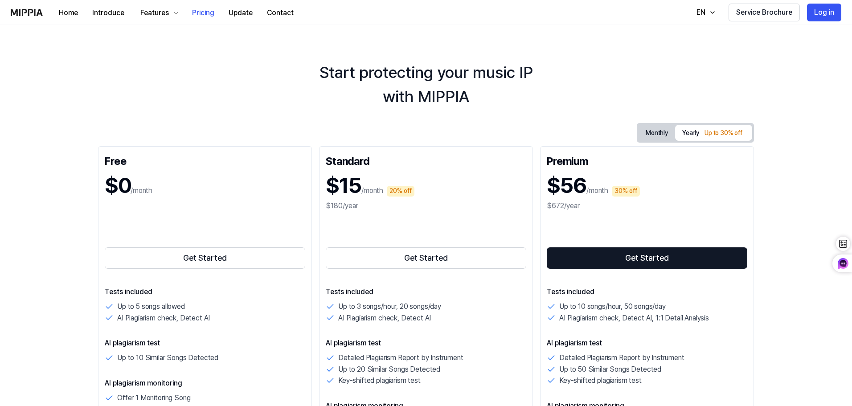  I want to click on a: Pricing, so click(203, 12).